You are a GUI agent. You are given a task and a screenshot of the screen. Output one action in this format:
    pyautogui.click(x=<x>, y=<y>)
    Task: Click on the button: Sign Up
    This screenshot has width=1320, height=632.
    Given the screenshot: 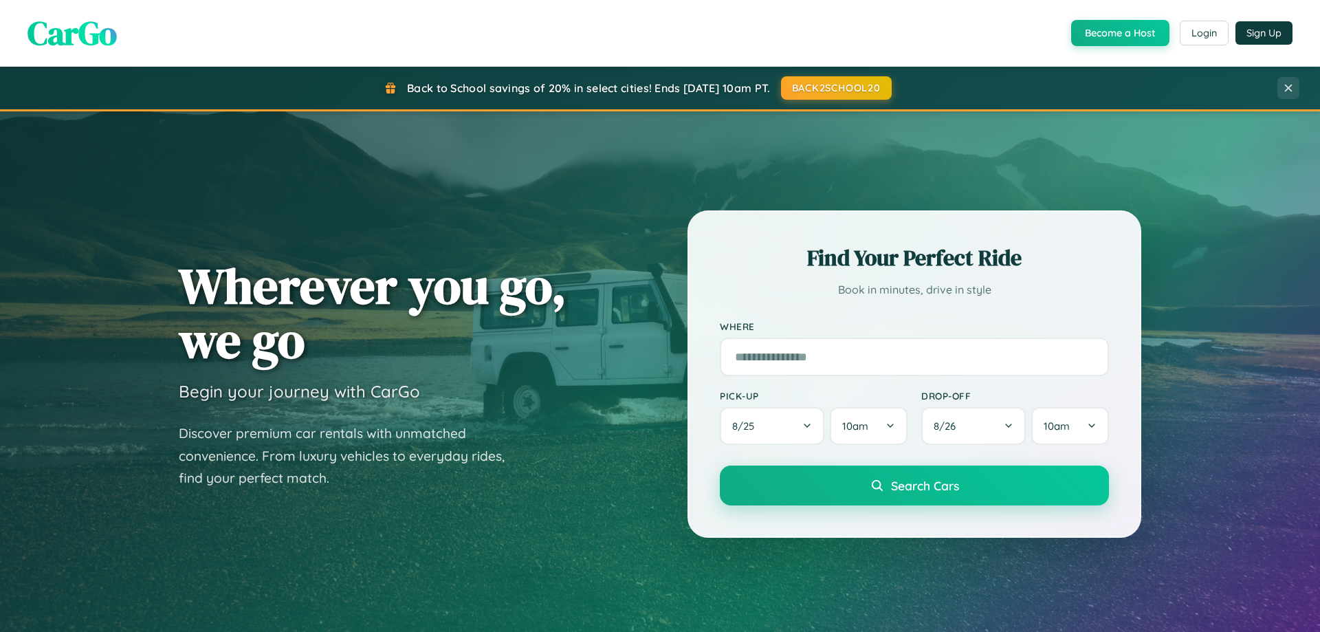 What is the action you would take?
    pyautogui.click(x=1264, y=33)
    